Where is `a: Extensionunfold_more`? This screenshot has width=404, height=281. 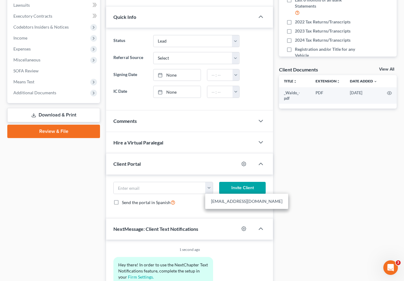
a: Extensionunfold_more is located at coordinates (328, 81).